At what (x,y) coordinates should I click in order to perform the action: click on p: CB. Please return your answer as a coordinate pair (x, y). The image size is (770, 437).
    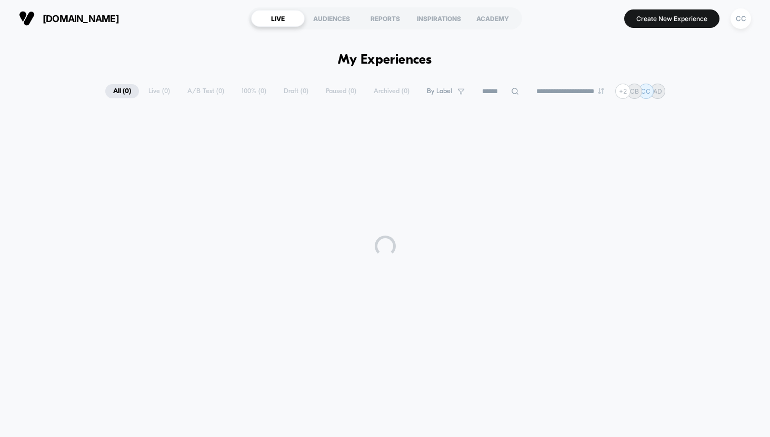
    Looking at the image, I should click on (634, 91).